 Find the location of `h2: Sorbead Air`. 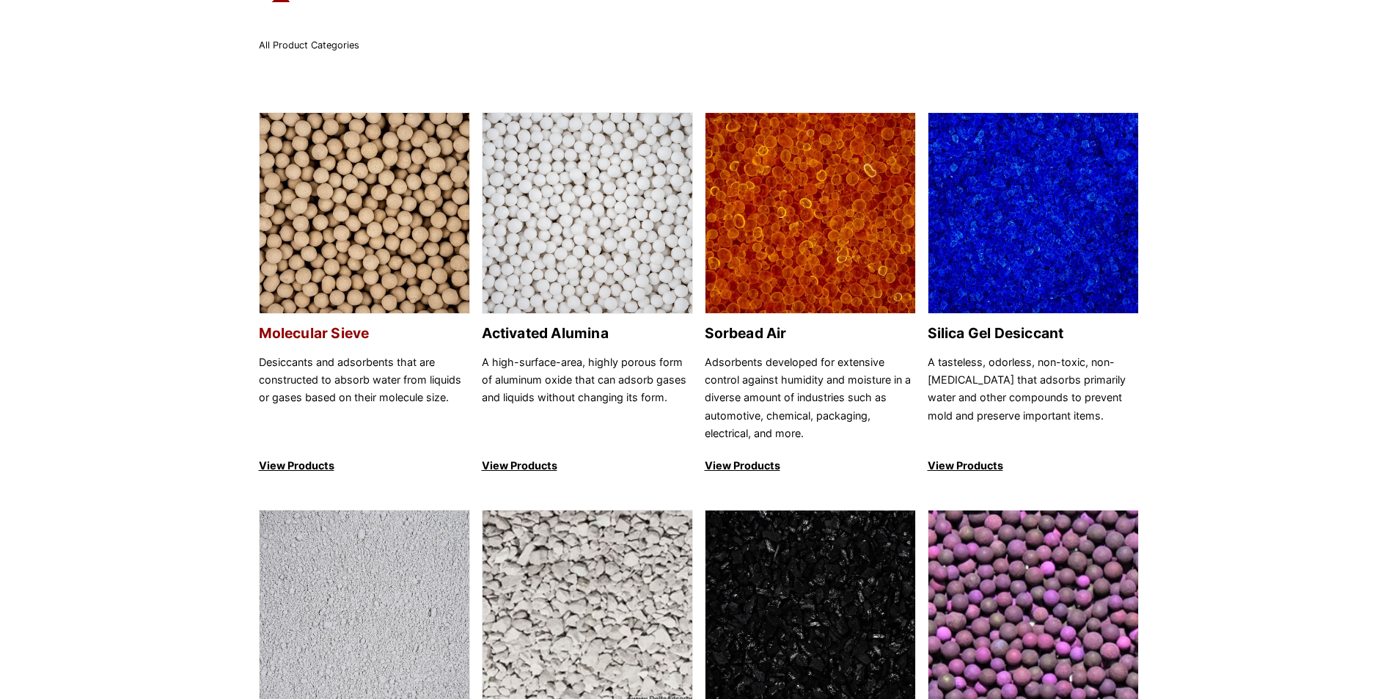

h2: Sorbead Air is located at coordinates (811, 333).